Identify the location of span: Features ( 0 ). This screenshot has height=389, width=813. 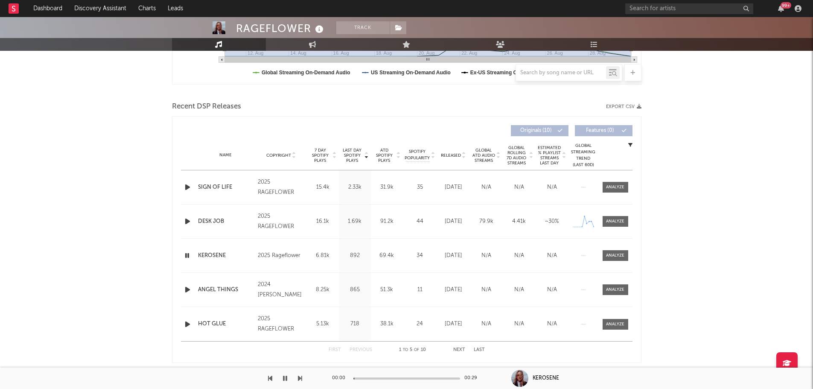
(600, 131).